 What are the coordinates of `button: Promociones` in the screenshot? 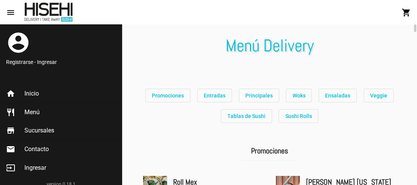 It's located at (168, 96).